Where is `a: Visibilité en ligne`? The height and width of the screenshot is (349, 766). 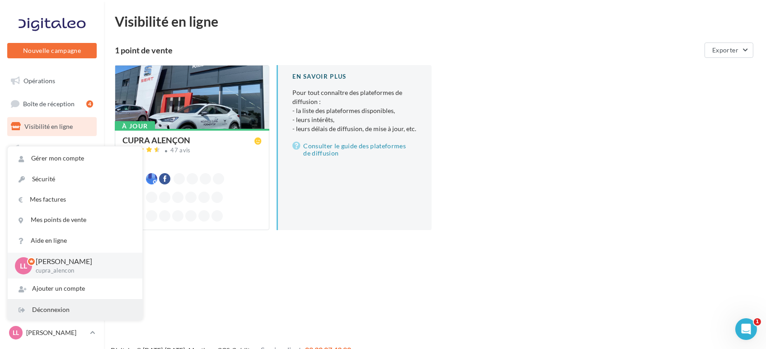
a: Visibilité en ligne is located at coordinates (52, 127).